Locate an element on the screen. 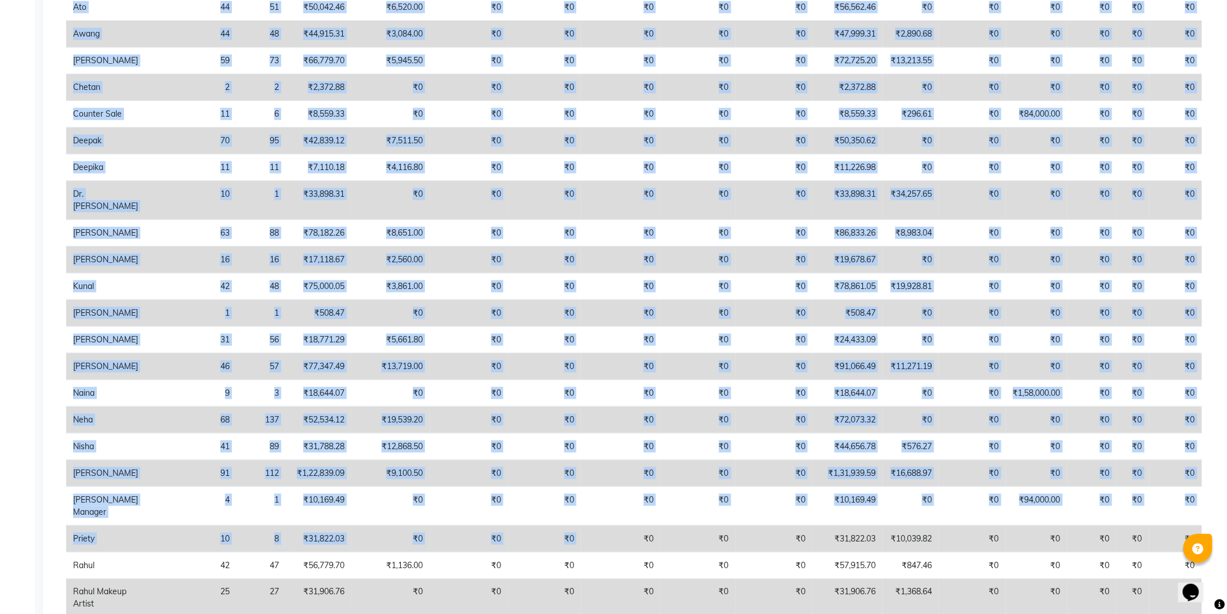 Image resolution: width=1227 pixels, height=614 pixels. td: 42 is located at coordinates (196, 287).